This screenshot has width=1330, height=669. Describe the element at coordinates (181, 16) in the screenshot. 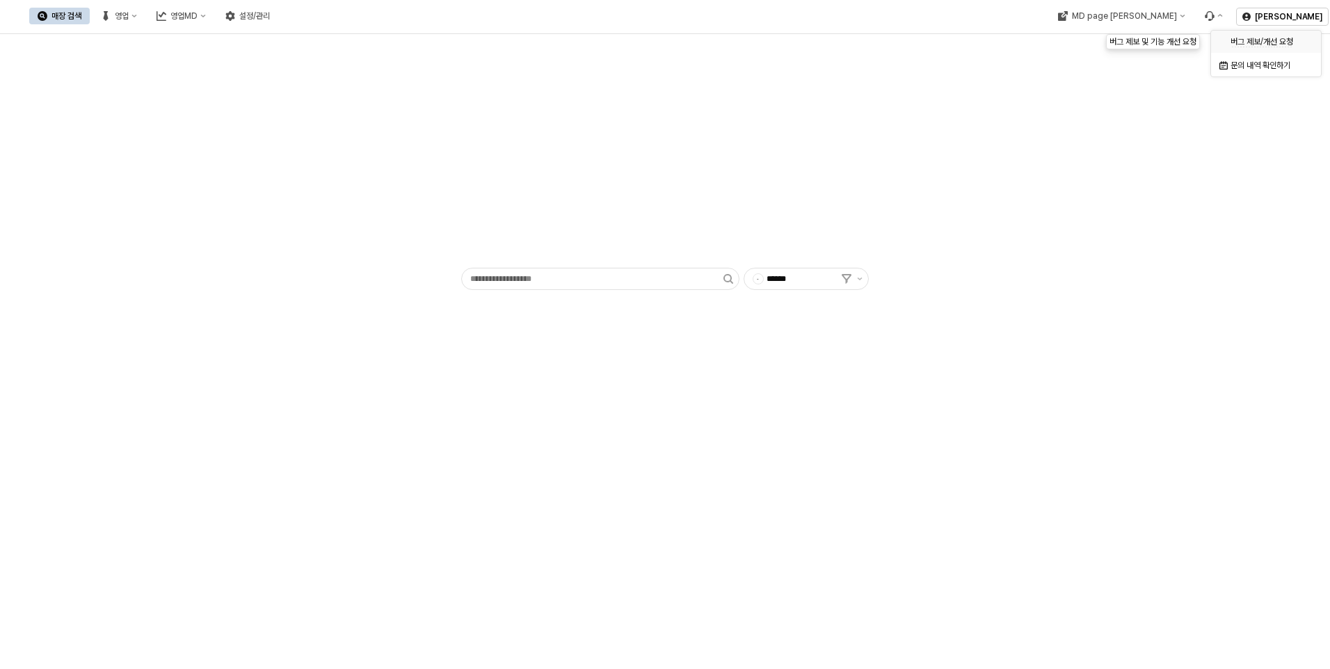

I see `button: 영업MD` at that location.